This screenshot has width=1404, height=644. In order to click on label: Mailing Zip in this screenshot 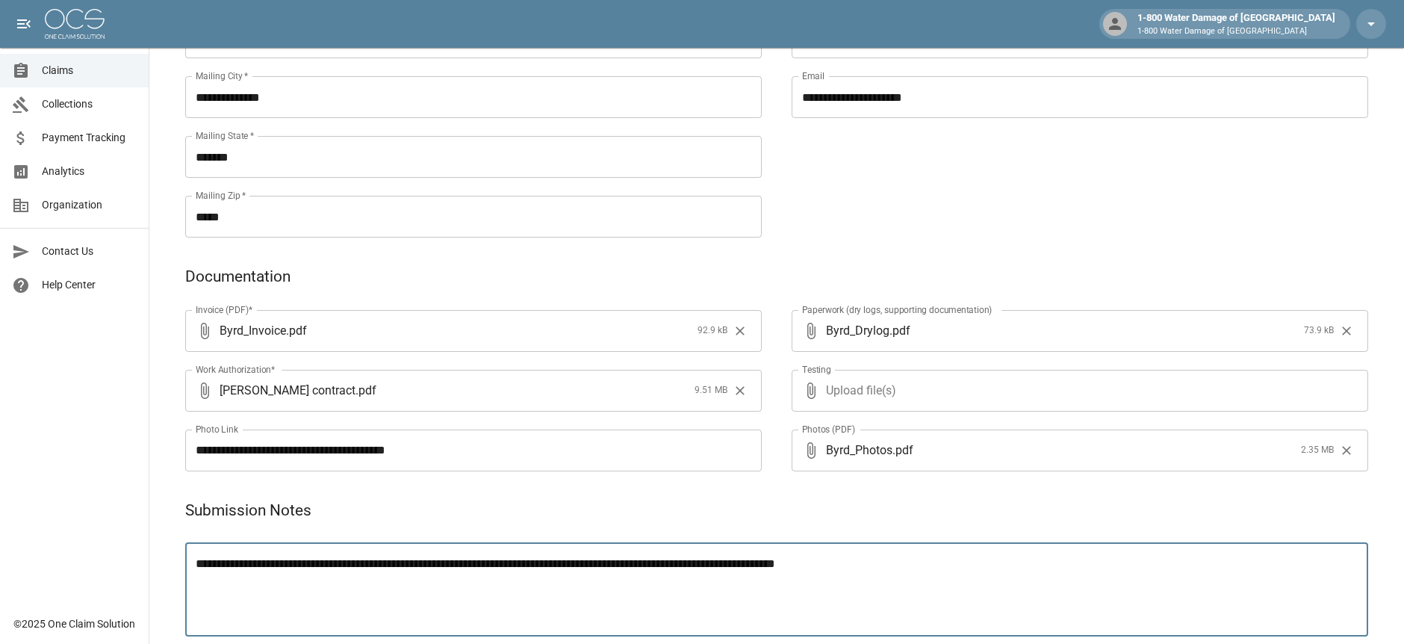, I will do `click(221, 195)`.